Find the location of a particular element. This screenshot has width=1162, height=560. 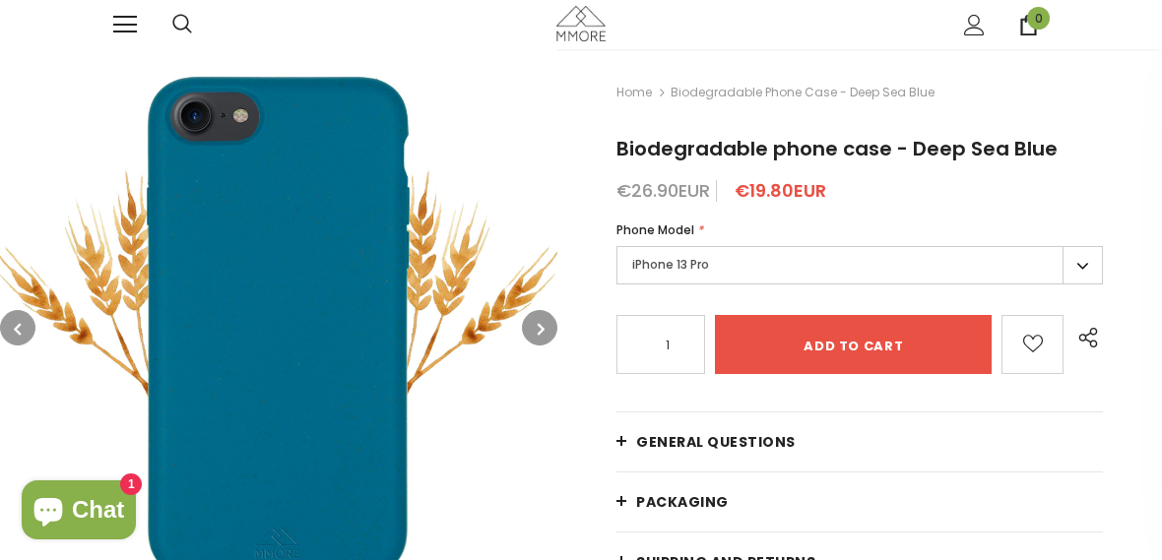

inbox-online-store-chat: Shopify online store chat is located at coordinates (79, 512).